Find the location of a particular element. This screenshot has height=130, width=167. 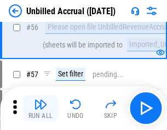

div: Run All is located at coordinates (40, 116).